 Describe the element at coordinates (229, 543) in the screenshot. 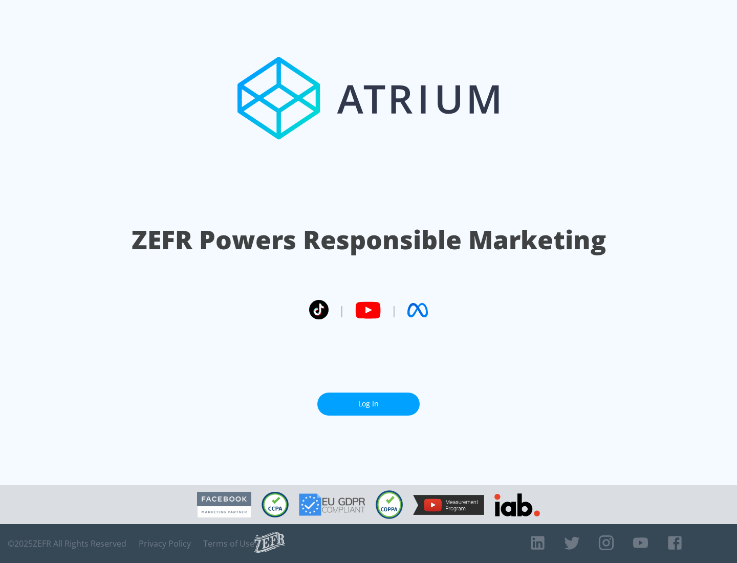

I see `a: Terms of Use` at that location.